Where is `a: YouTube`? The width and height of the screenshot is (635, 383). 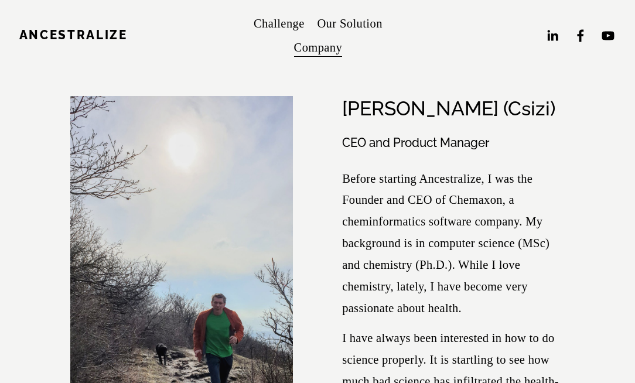 a: YouTube is located at coordinates (608, 36).